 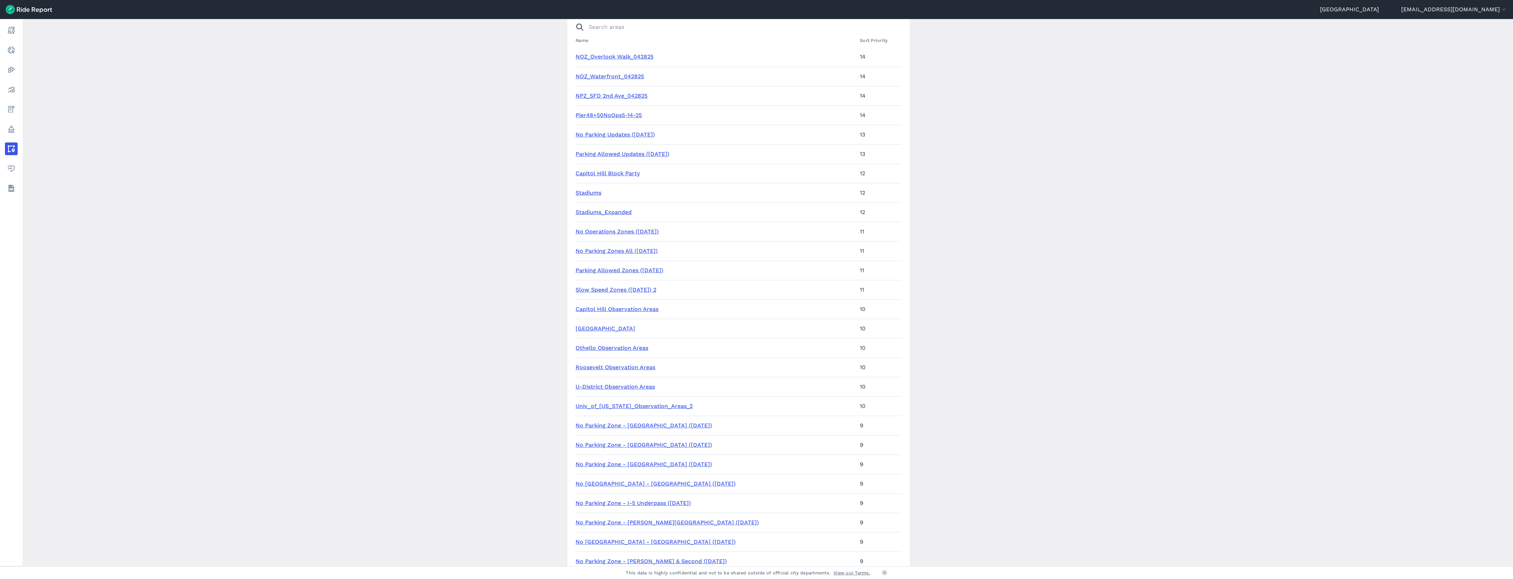 I want to click on th: Sort Priority, so click(x=879, y=40).